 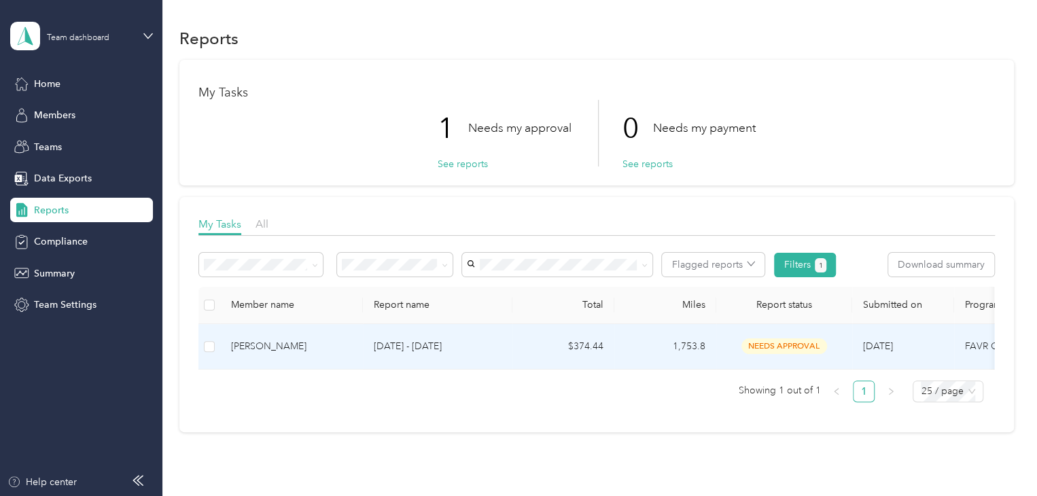 I want to click on td: 1,753.8, so click(x=665, y=347).